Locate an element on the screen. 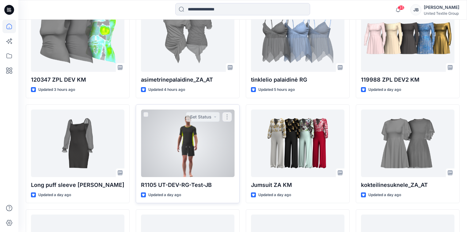 This screenshot has height=232, width=467. a: R1105 UT-DEV-RG-Test-JB is located at coordinates (187, 143).